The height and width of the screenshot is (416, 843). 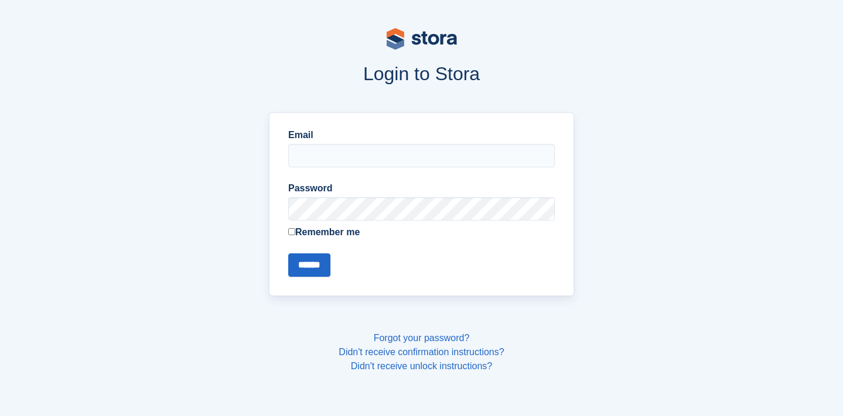 I want to click on label: Password, so click(x=421, y=189).